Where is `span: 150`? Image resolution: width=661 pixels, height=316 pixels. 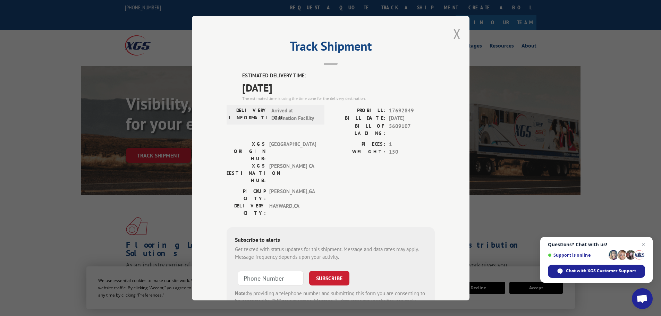 span: 150 is located at coordinates (412, 152).